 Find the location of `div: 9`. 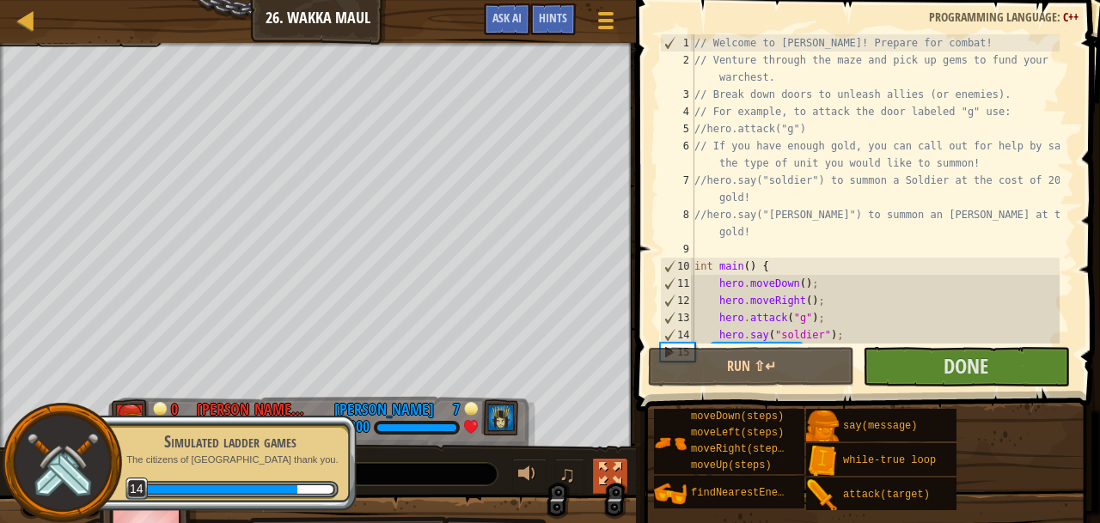

div: 9 is located at coordinates (677, 249).